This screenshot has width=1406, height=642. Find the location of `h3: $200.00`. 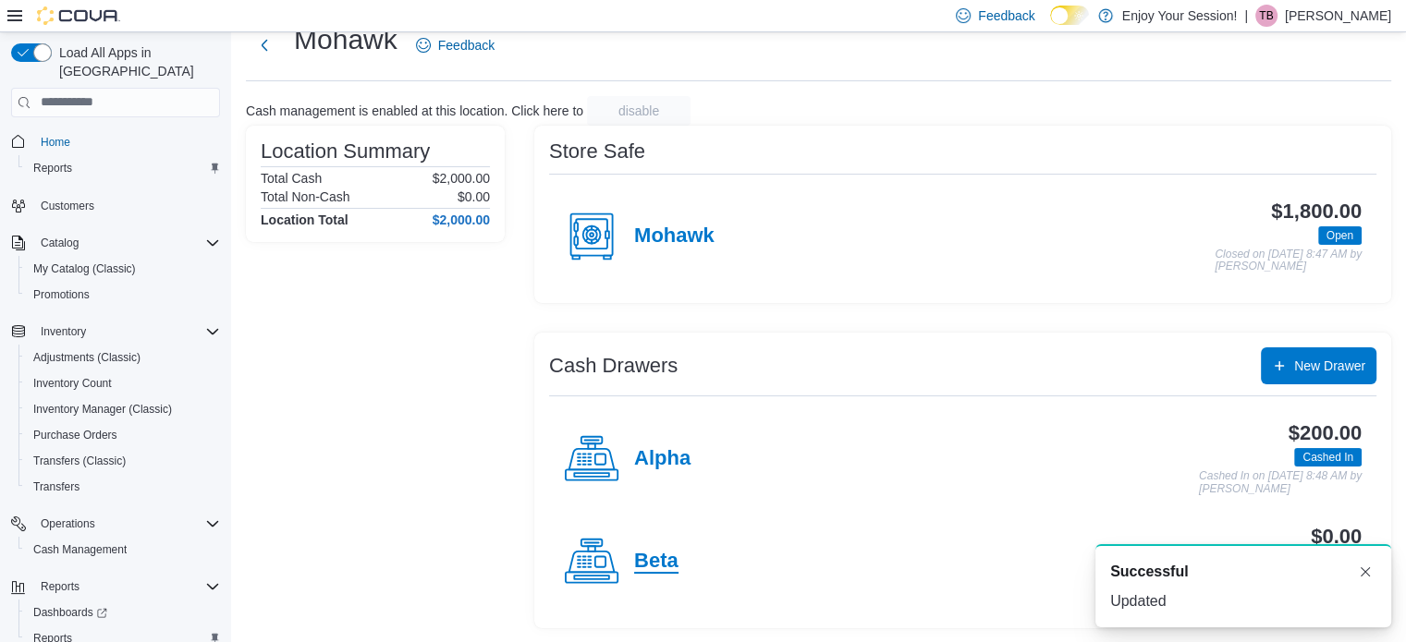

h3: $200.00 is located at coordinates (1325, 434).